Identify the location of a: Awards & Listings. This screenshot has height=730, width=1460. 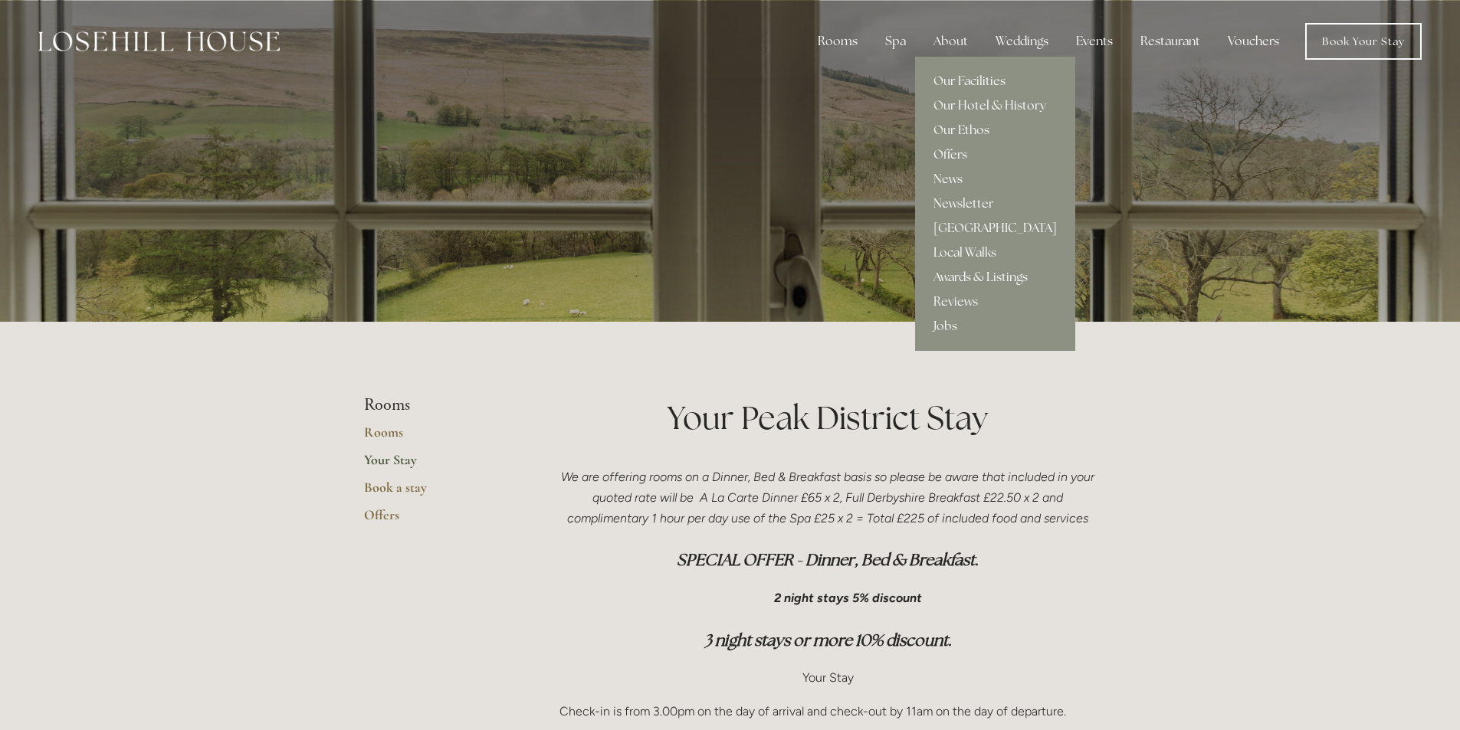
(994, 277).